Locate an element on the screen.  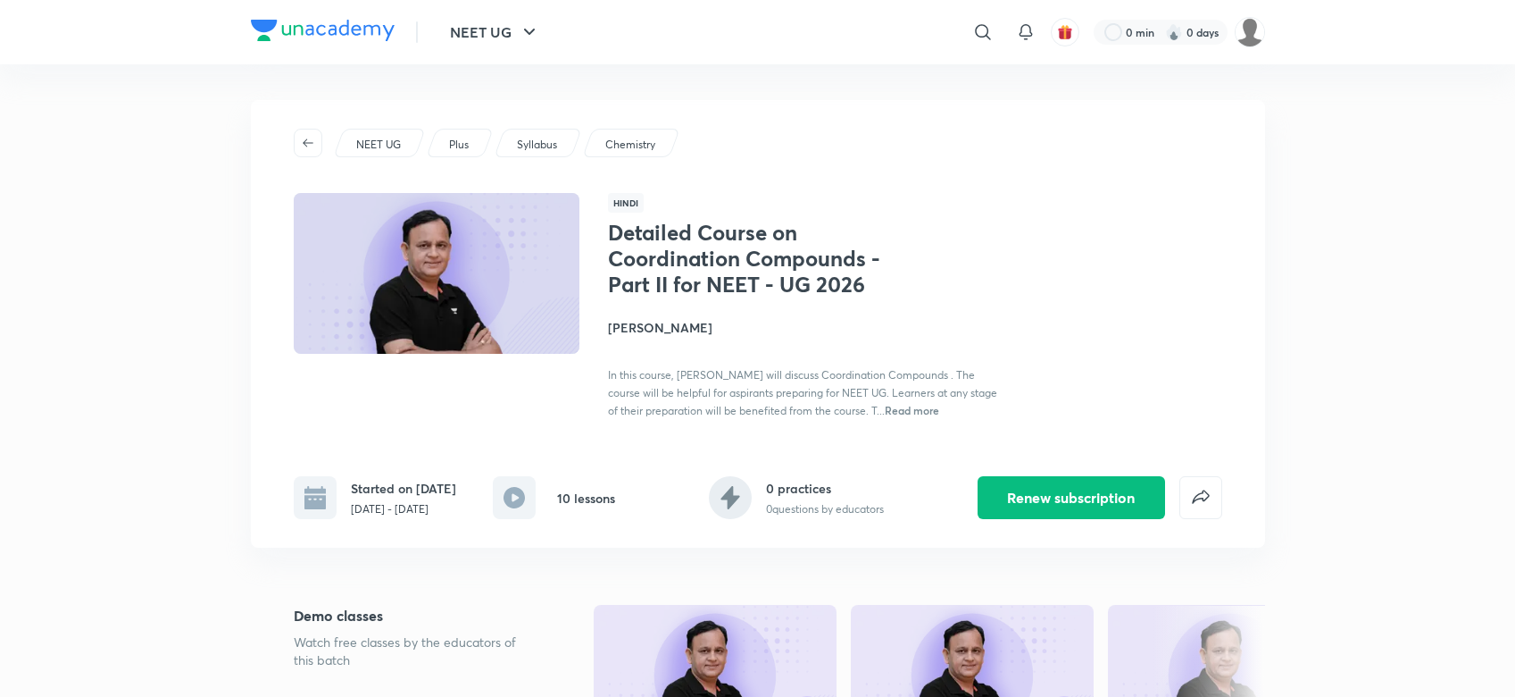
p: Syllabus is located at coordinates (537, 145).